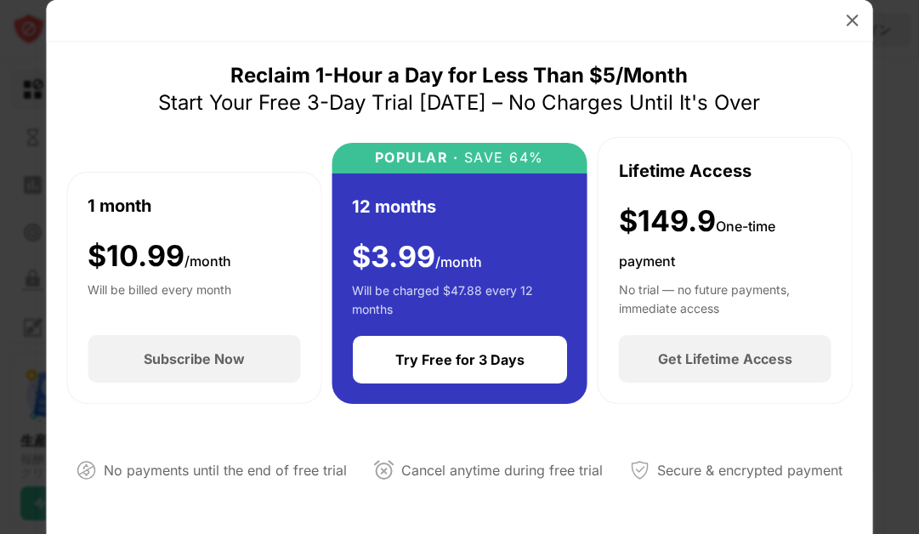 This screenshot has height=534, width=919. Describe the element at coordinates (87, 470) in the screenshot. I see `img: not-paying` at that location.